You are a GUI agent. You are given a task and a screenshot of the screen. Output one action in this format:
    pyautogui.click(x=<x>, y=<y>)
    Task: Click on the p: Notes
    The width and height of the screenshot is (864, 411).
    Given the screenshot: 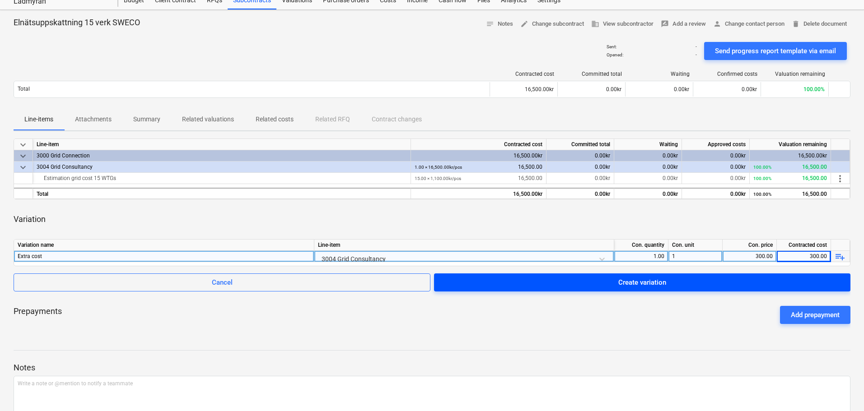 What is the action you would take?
    pyautogui.click(x=432, y=368)
    